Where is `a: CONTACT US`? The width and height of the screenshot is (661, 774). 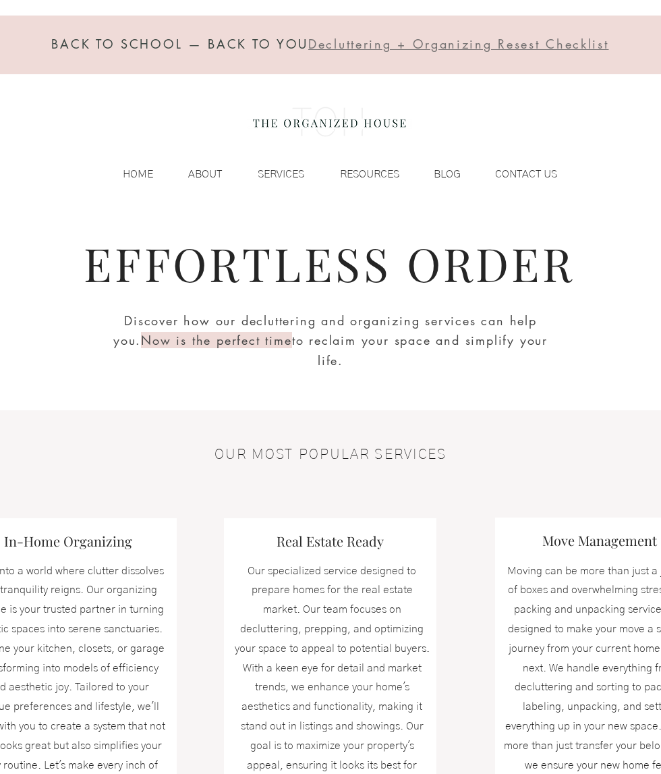 a: CONTACT US is located at coordinates (515, 174).